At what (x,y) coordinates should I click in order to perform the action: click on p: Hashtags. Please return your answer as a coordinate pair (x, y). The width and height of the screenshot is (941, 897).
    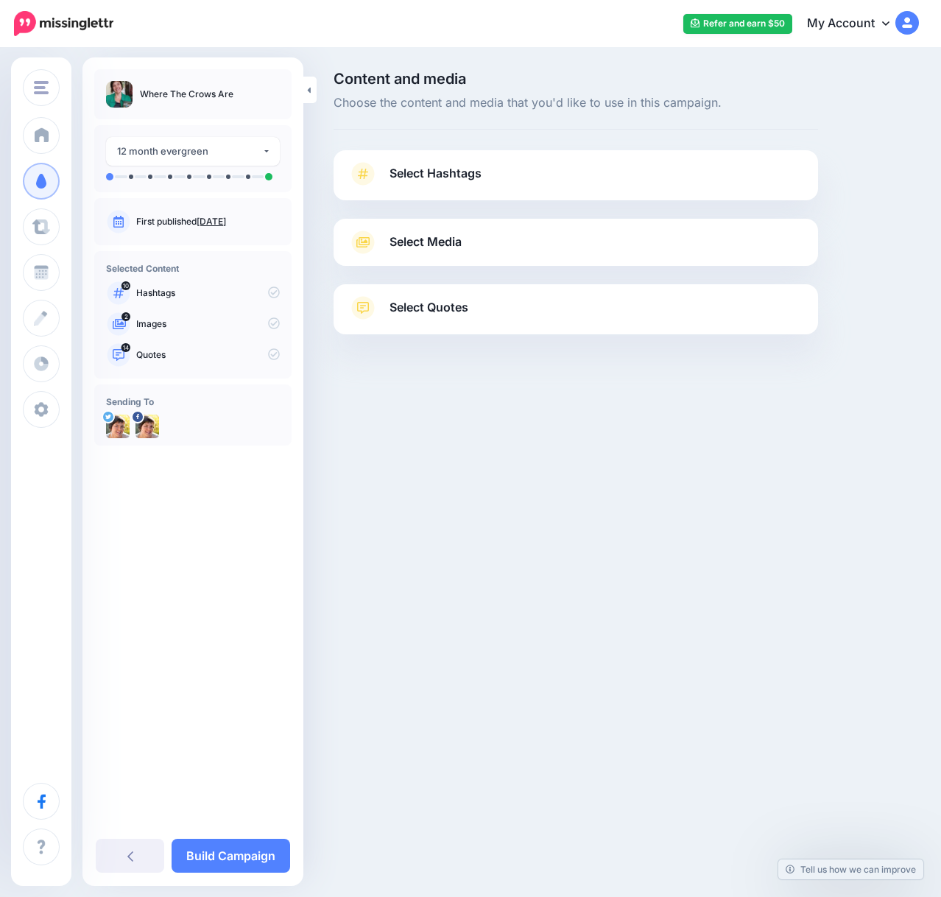
    Looking at the image, I should click on (208, 293).